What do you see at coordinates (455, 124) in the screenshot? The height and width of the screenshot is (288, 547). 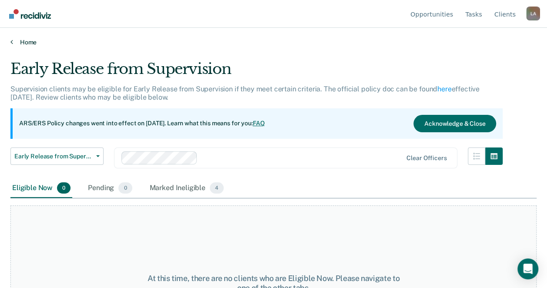 I see `button: Acknowledge & Close` at bounding box center [455, 124].